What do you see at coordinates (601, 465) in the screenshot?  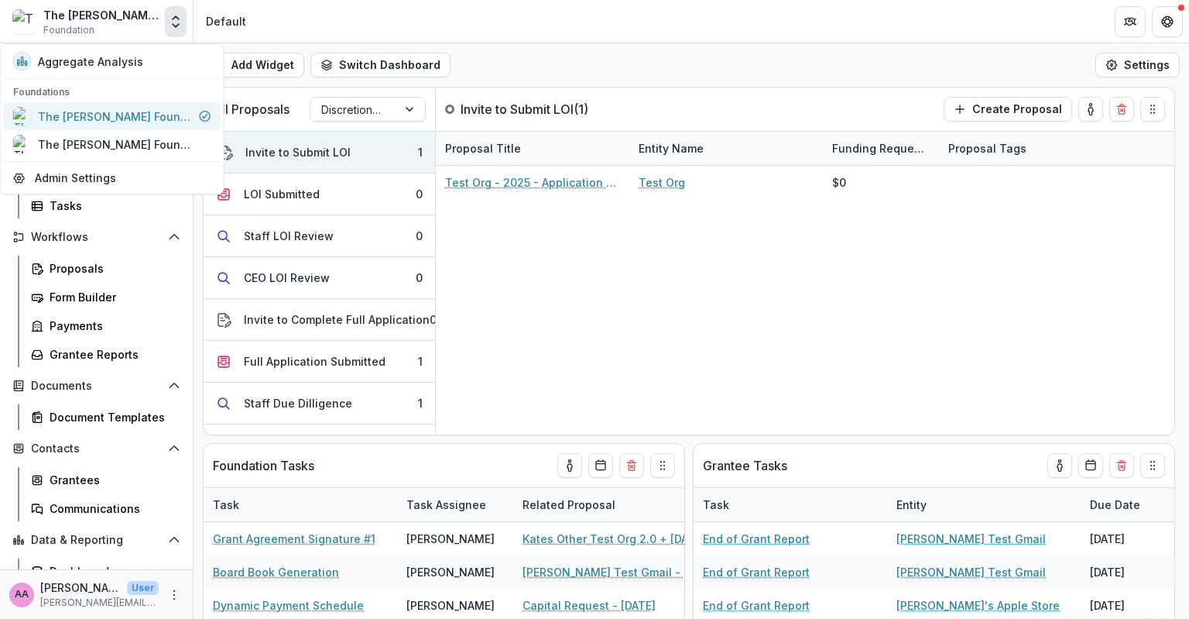 I see `button: Calendar` at bounding box center [601, 465].